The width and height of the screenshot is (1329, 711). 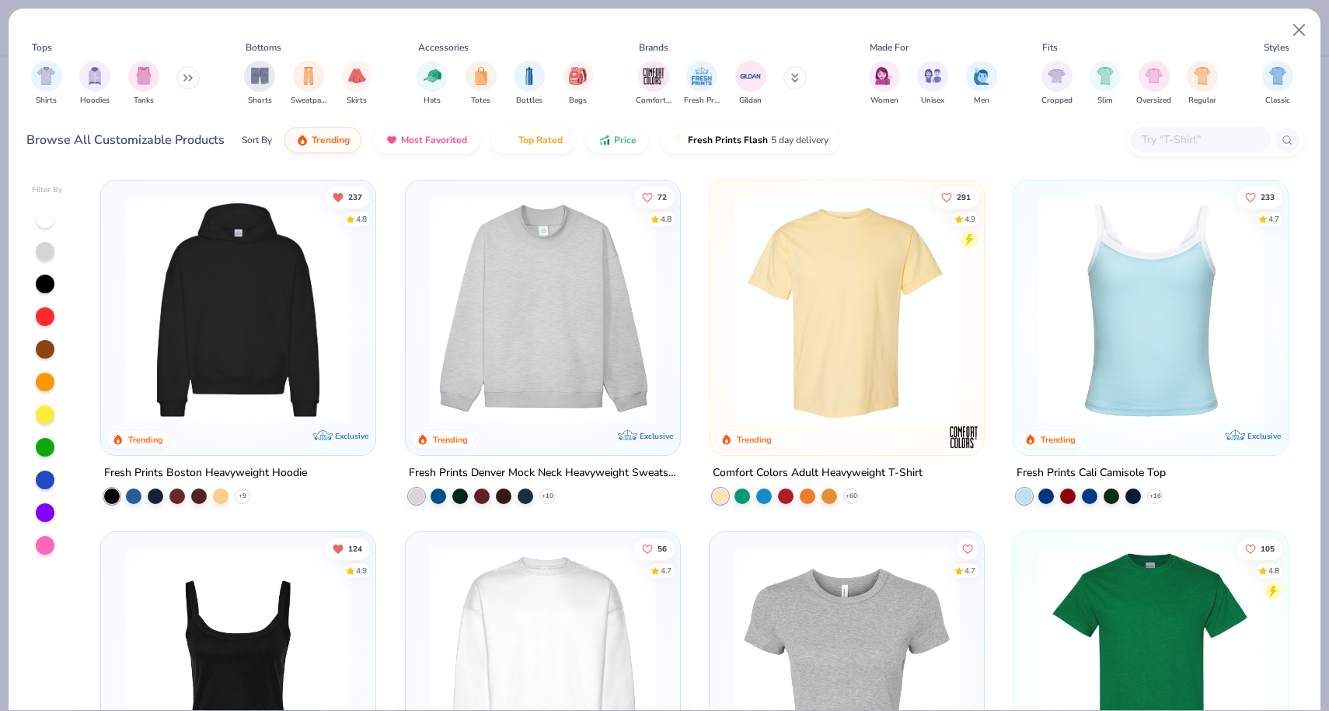 I want to click on img: flash.gif, so click(x=679, y=140).